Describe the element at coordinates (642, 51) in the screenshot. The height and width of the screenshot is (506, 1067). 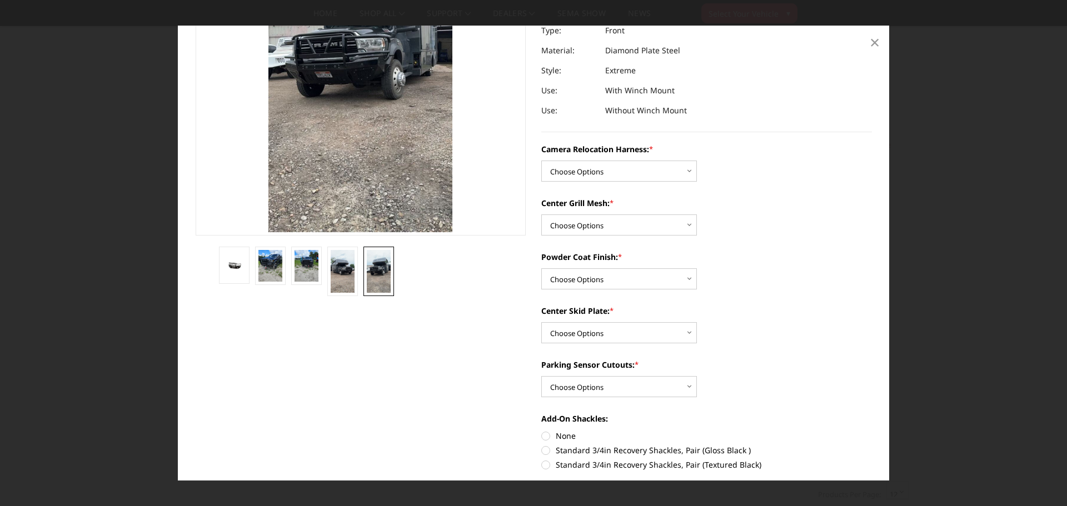
I see `dd: Diamond Plate Steel` at that location.